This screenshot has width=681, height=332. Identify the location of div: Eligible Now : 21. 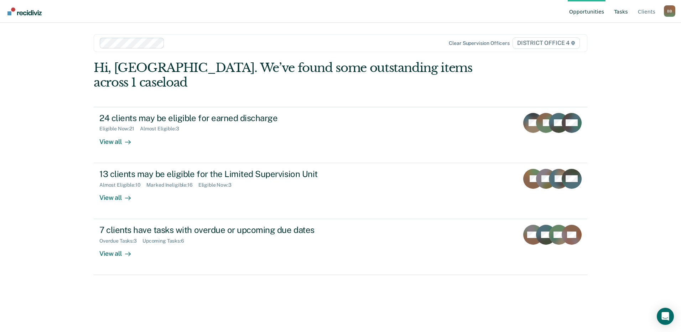
(120, 129).